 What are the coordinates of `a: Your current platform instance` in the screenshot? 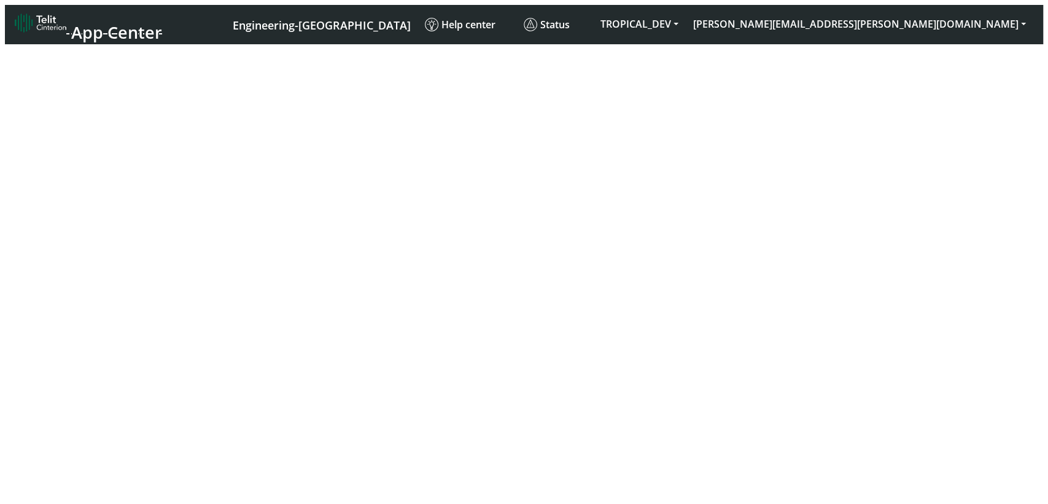 It's located at (321, 24).